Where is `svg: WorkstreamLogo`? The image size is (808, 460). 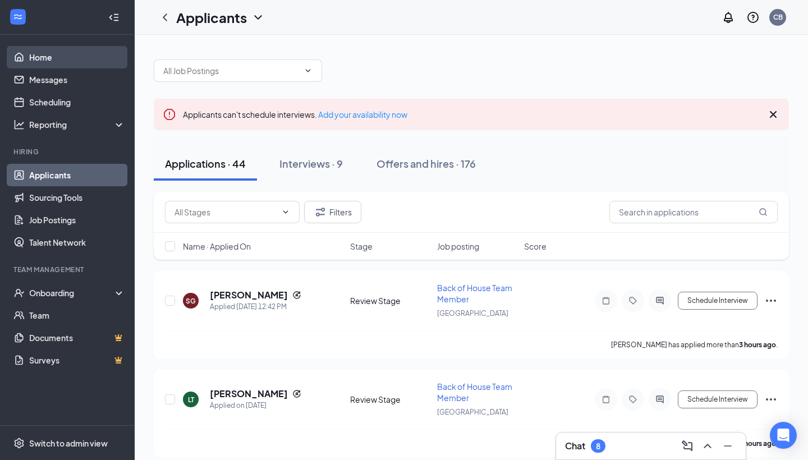 svg: WorkstreamLogo is located at coordinates (18, 17).